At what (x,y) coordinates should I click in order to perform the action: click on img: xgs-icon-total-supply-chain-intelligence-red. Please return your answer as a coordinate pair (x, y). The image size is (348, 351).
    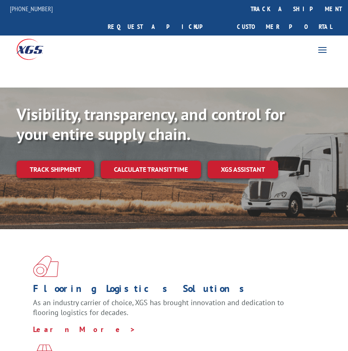
    Looking at the image, I should click on (46, 266).